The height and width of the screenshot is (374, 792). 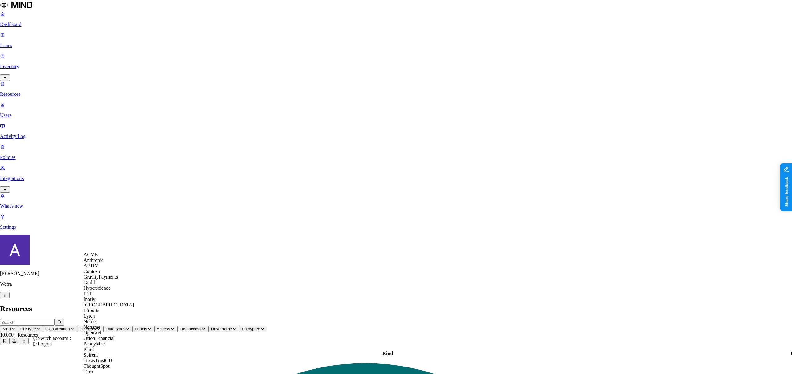 I want to click on span: Switch account, so click(x=53, y=338).